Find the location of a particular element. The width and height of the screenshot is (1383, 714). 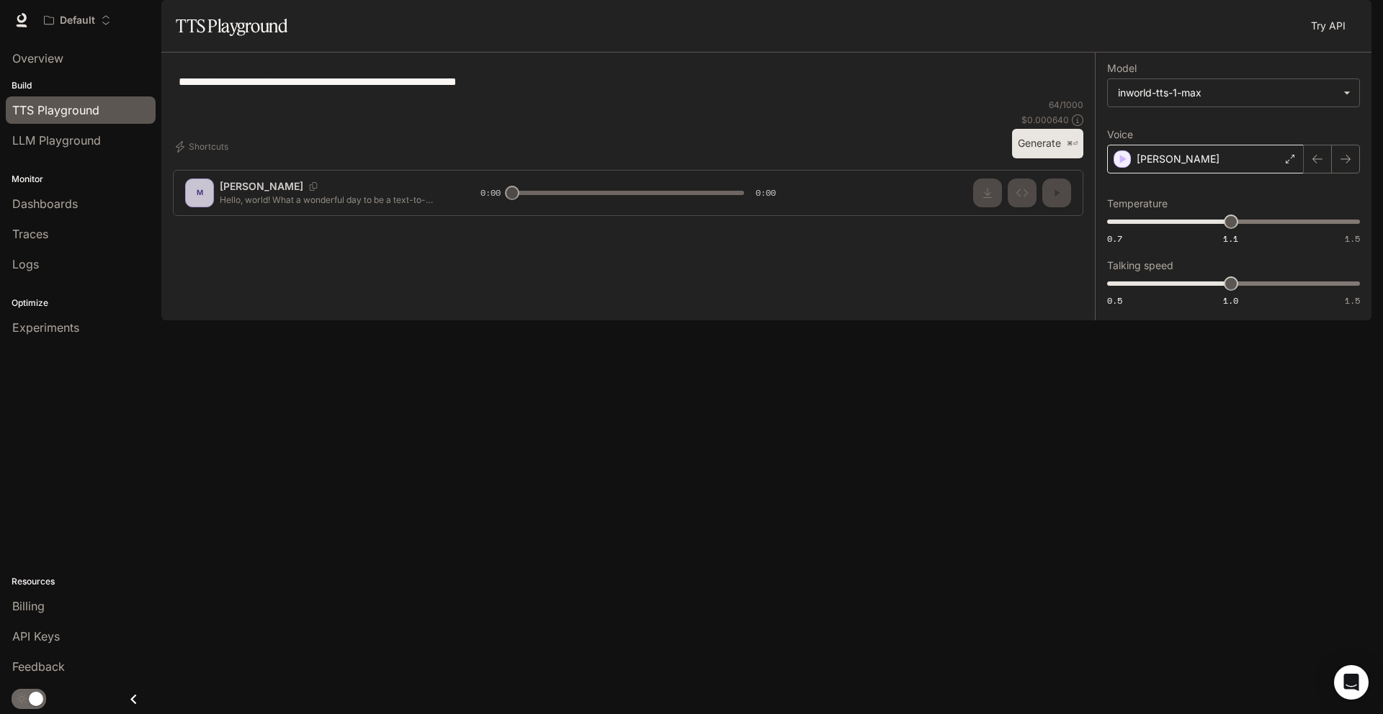

p: Model is located at coordinates (1121, 68).